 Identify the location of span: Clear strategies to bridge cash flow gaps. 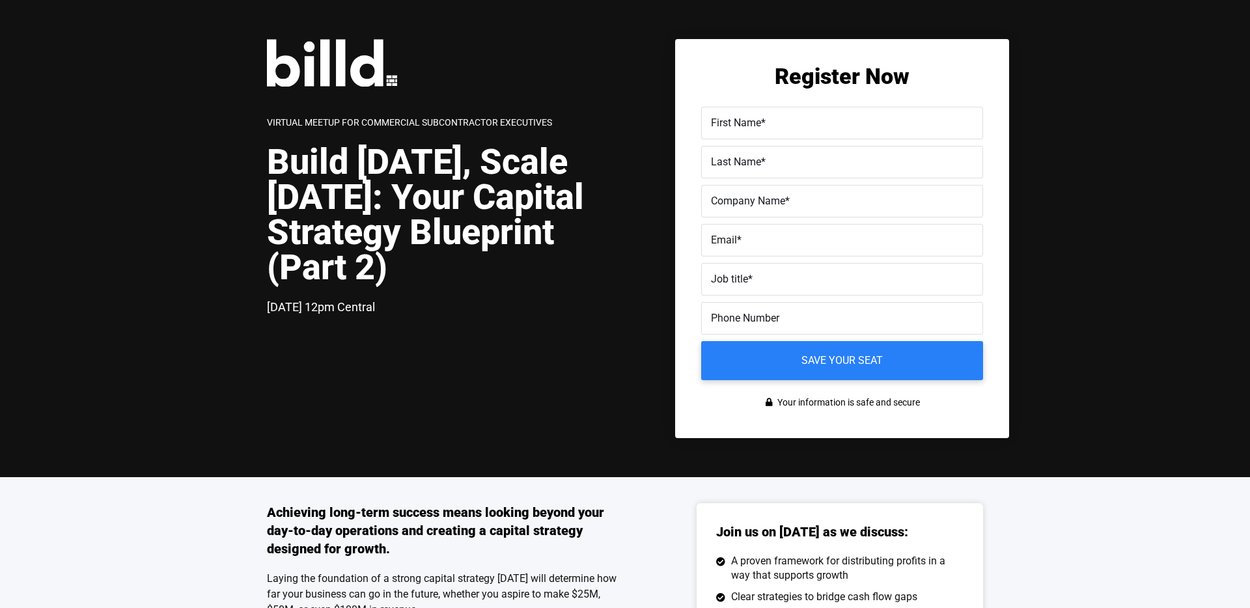
(822, 597).